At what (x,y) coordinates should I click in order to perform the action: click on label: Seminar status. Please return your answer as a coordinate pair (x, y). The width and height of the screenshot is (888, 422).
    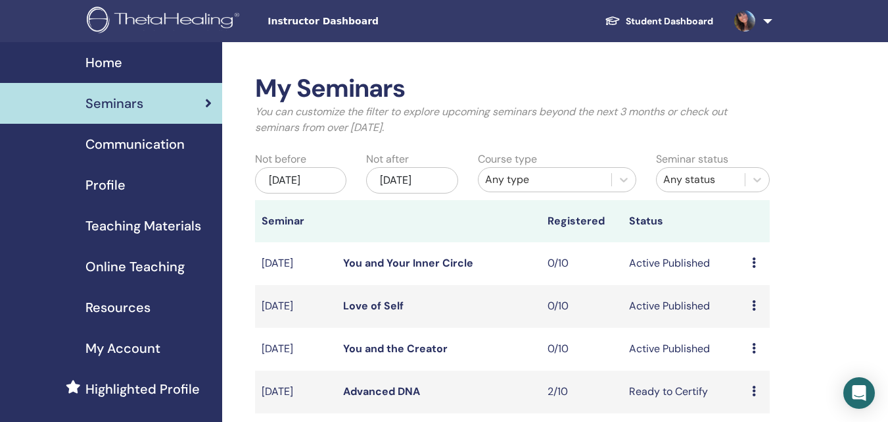
    Looking at the image, I should click on (693, 159).